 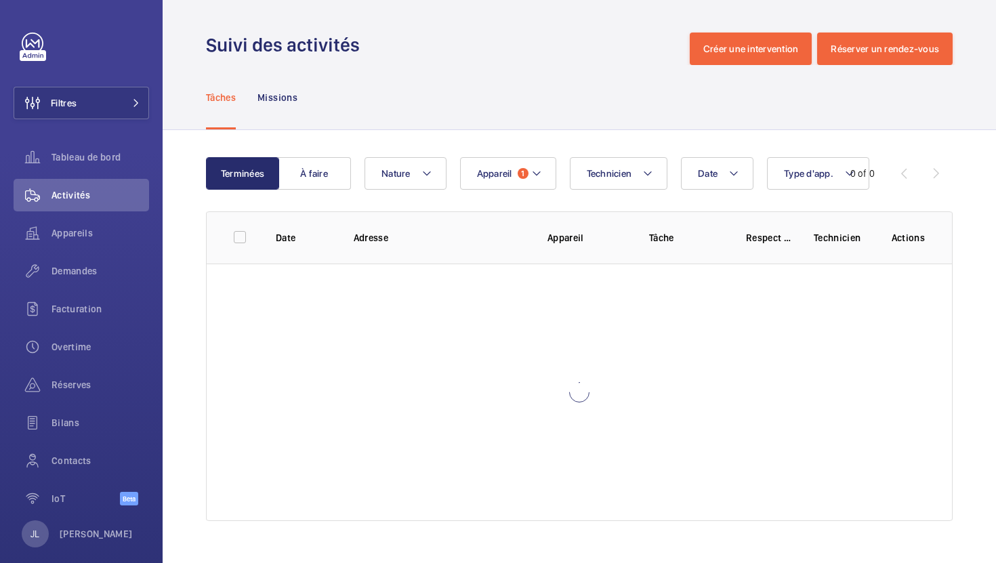 I want to click on button: Terminées, so click(x=243, y=173).